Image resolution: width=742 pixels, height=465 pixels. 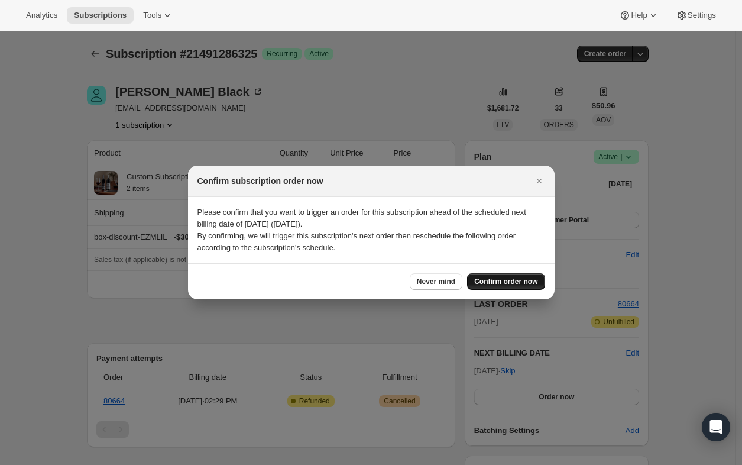 I want to click on h2: Confirm subscription order now, so click(x=260, y=181).